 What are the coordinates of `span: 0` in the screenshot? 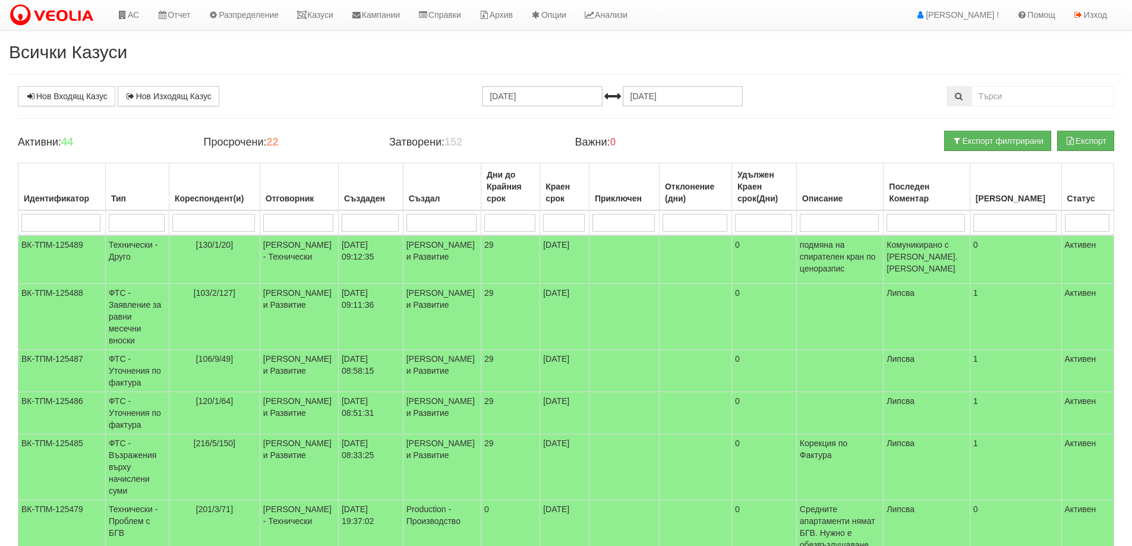 It's located at (487, 509).